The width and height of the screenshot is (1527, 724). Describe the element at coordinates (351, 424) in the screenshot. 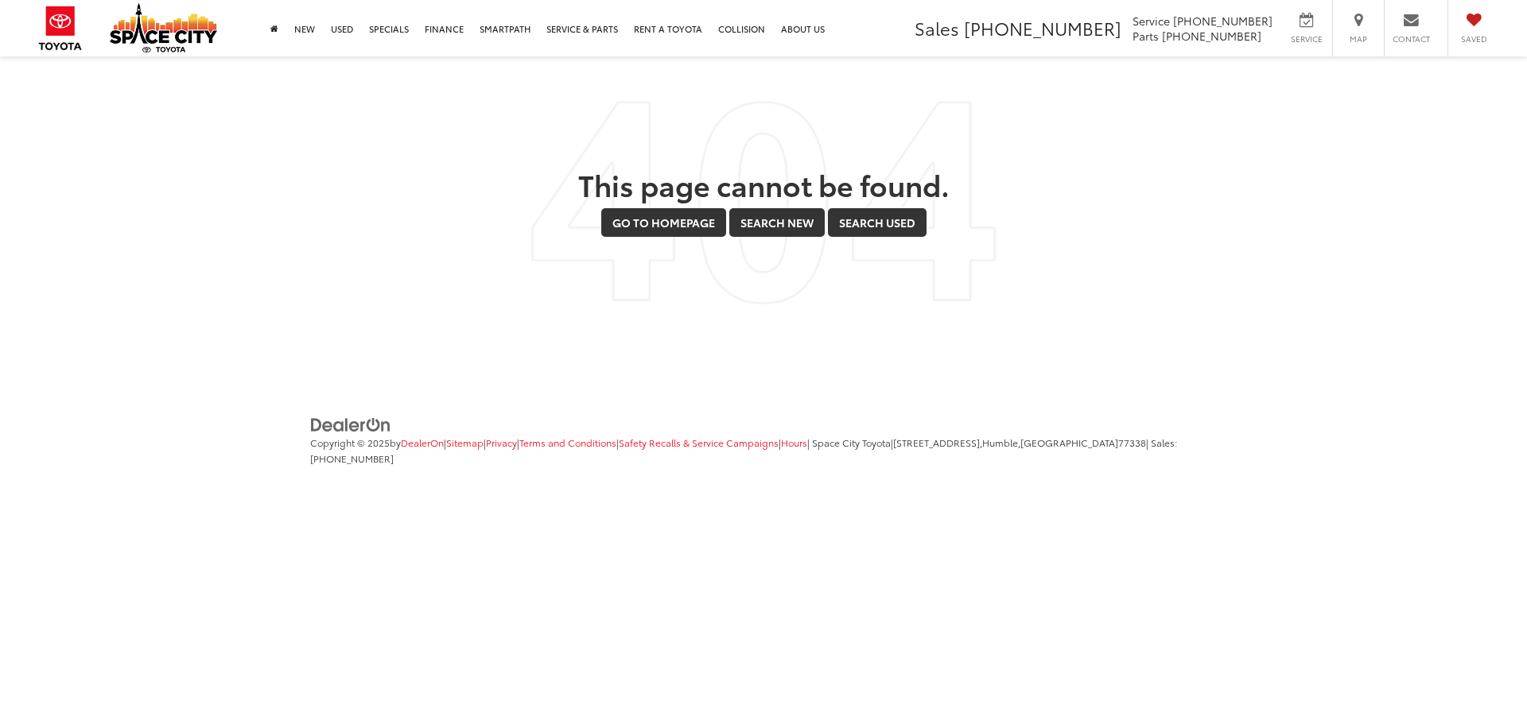

I see `a: DealerOn` at that location.